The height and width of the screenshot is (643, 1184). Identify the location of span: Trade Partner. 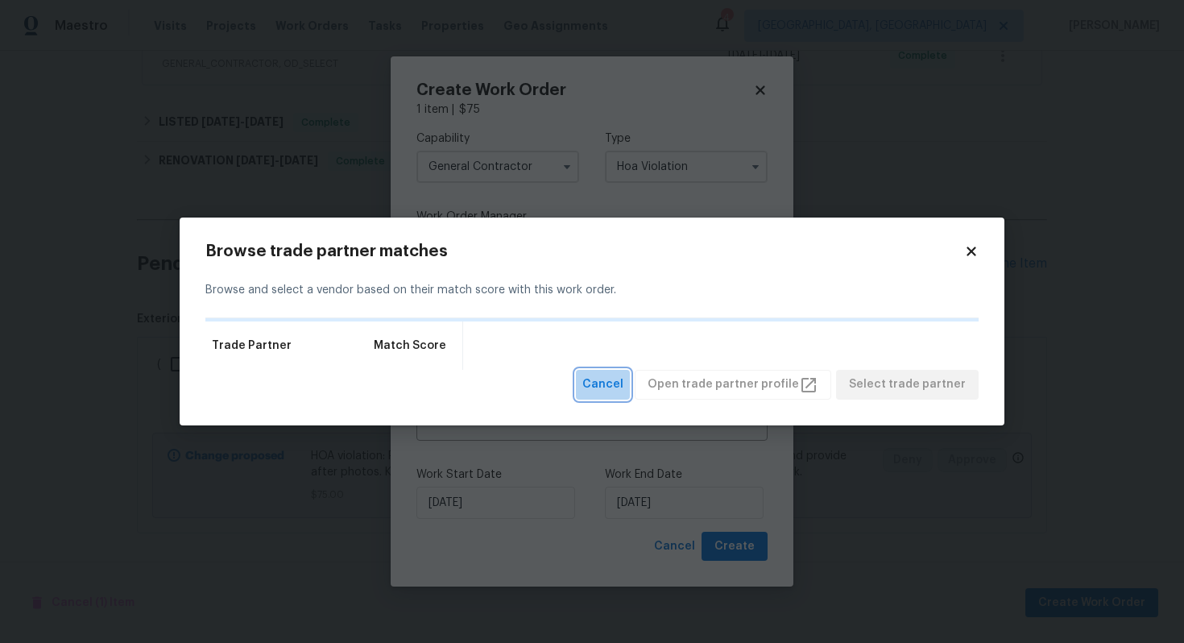
(251, 346).